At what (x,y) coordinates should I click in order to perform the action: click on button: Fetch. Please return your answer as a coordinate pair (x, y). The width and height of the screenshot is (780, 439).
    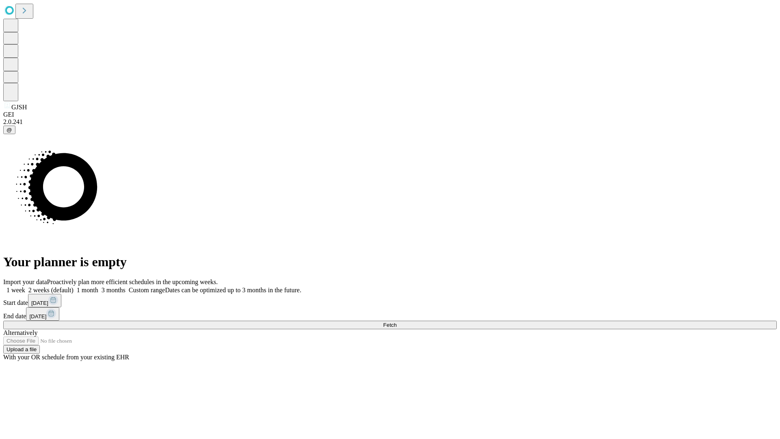
    Looking at the image, I should click on (390, 325).